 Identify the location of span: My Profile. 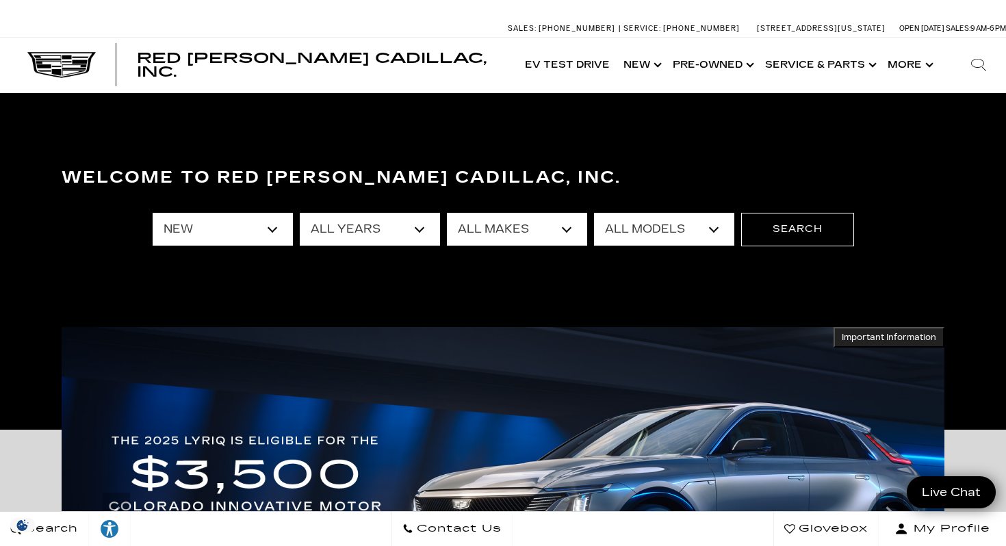
(950, 529).